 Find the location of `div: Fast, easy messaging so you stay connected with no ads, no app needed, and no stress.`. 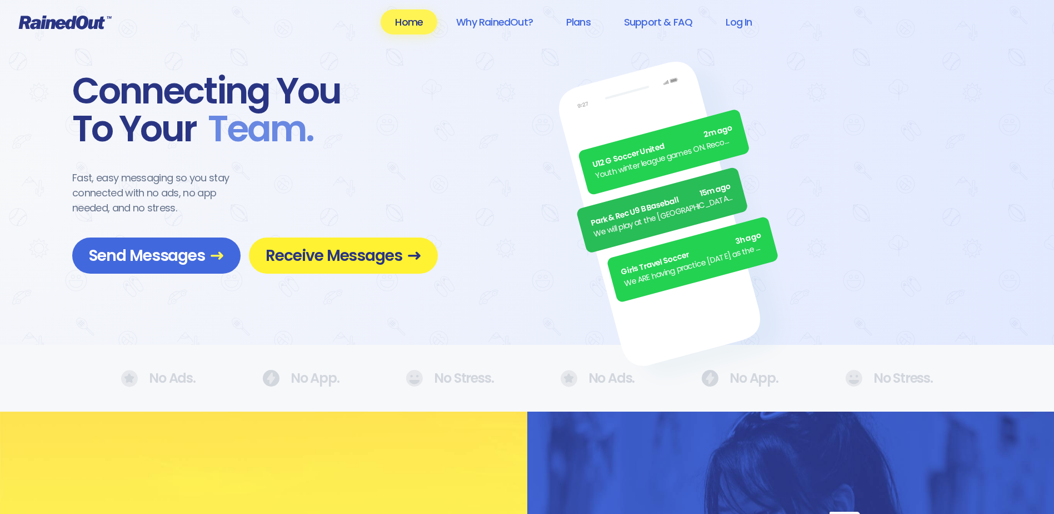

div: Fast, easy messaging so you stay connected with no ads, no app needed, and no stress. is located at coordinates (161, 192).